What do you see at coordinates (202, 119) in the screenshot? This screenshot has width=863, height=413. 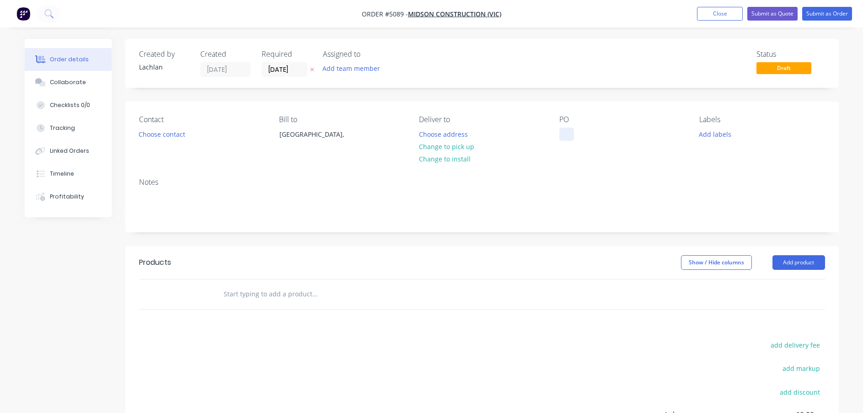 I see `div: Contact` at bounding box center [202, 119].